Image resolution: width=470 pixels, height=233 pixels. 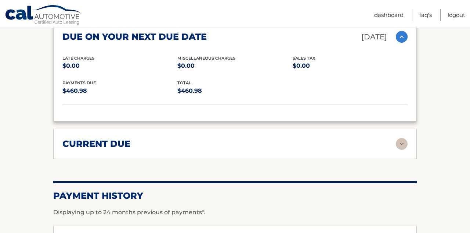 I want to click on span: total, so click(x=184, y=83).